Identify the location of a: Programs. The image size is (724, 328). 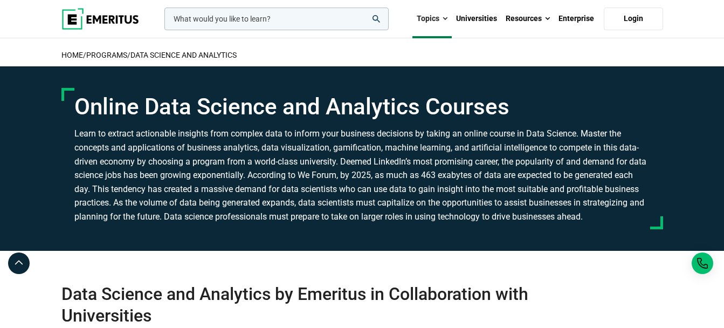
(107, 55).